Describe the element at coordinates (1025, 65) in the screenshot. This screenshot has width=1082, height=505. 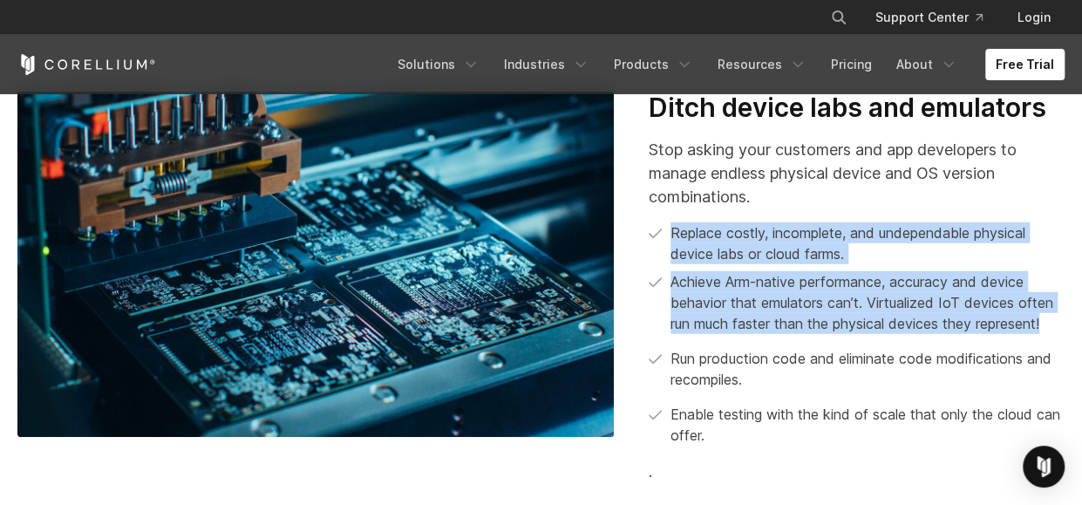
I see `a: Free Trial` at that location.